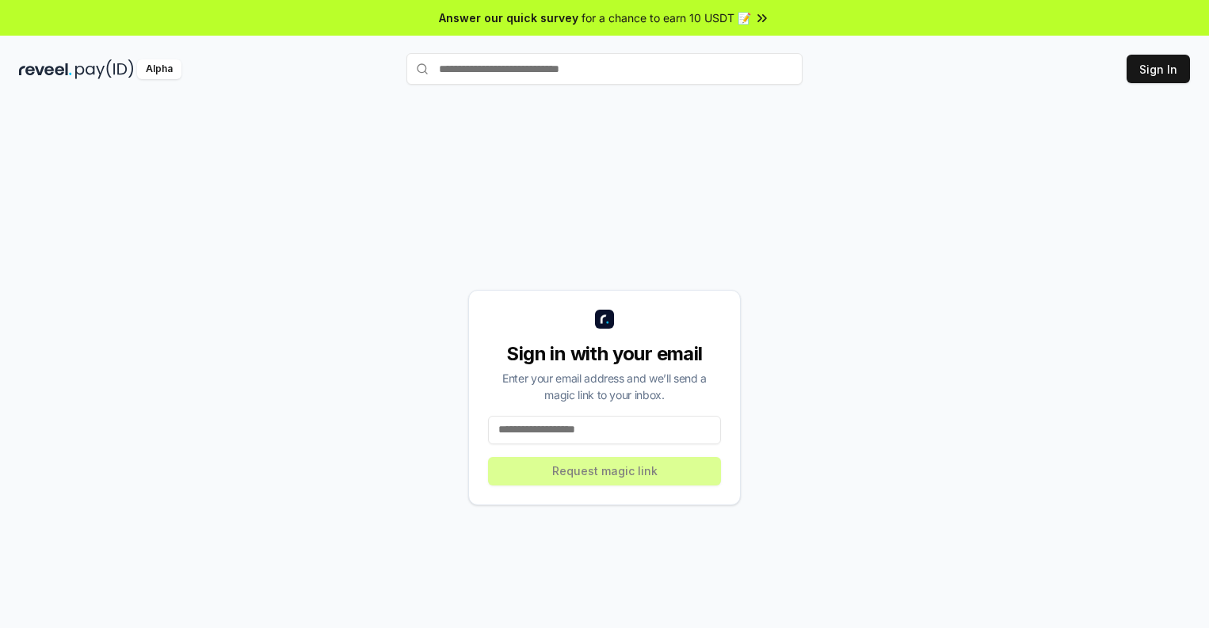 Image resolution: width=1209 pixels, height=628 pixels. What do you see at coordinates (509, 17) in the screenshot?
I see `span: Answer our quick survey` at bounding box center [509, 17].